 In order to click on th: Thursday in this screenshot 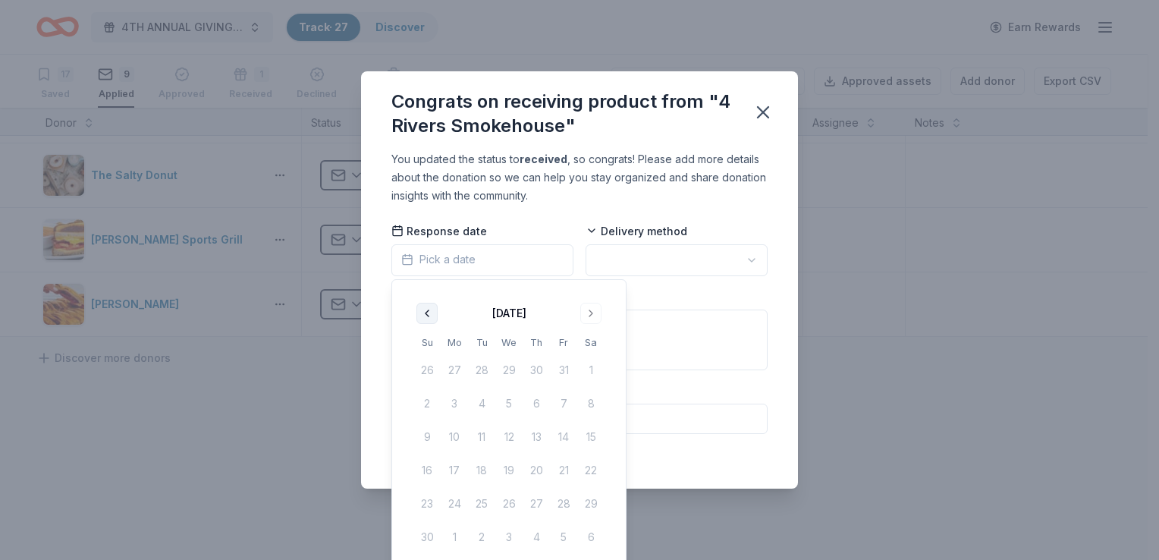, I will do `click(536, 342)`.